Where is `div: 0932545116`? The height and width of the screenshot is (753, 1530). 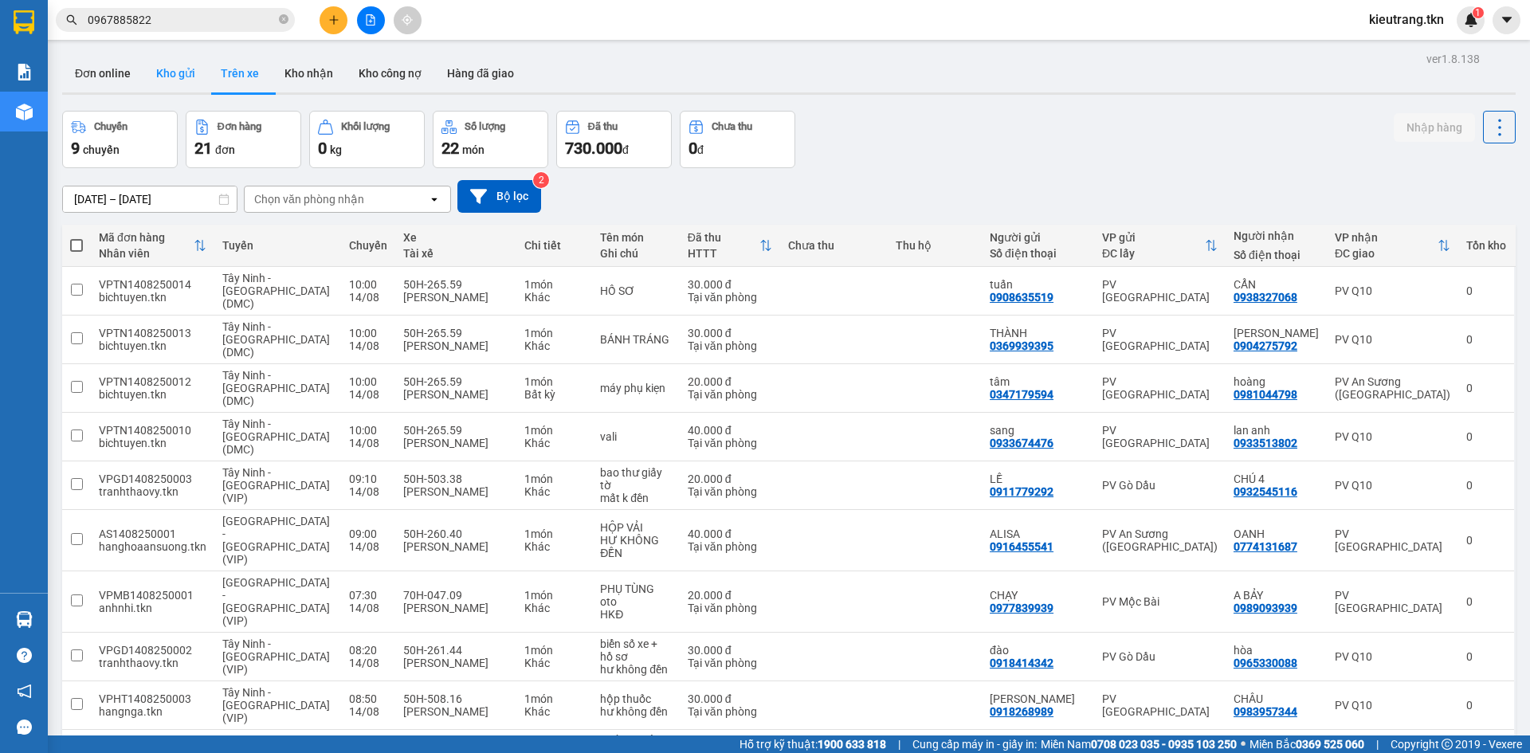
div: 0932545116 is located at coordinates (1266, 492).